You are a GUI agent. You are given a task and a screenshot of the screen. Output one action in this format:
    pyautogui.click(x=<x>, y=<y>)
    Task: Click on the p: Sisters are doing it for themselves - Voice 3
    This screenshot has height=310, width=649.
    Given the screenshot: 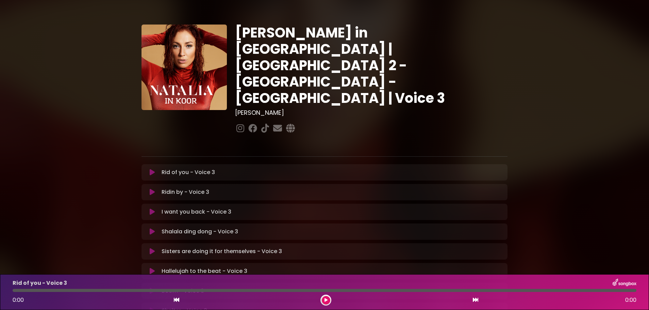 What is the action you would take?
    pyautogui.click(x=222, y=251)
    